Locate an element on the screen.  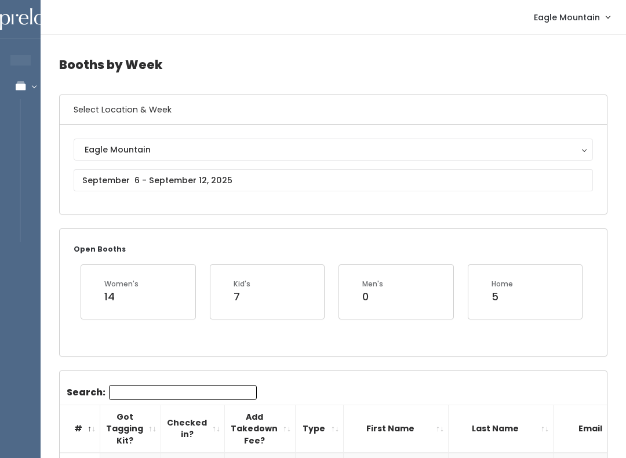
button: Eagle Mountain is located at coordinates (333, 150).